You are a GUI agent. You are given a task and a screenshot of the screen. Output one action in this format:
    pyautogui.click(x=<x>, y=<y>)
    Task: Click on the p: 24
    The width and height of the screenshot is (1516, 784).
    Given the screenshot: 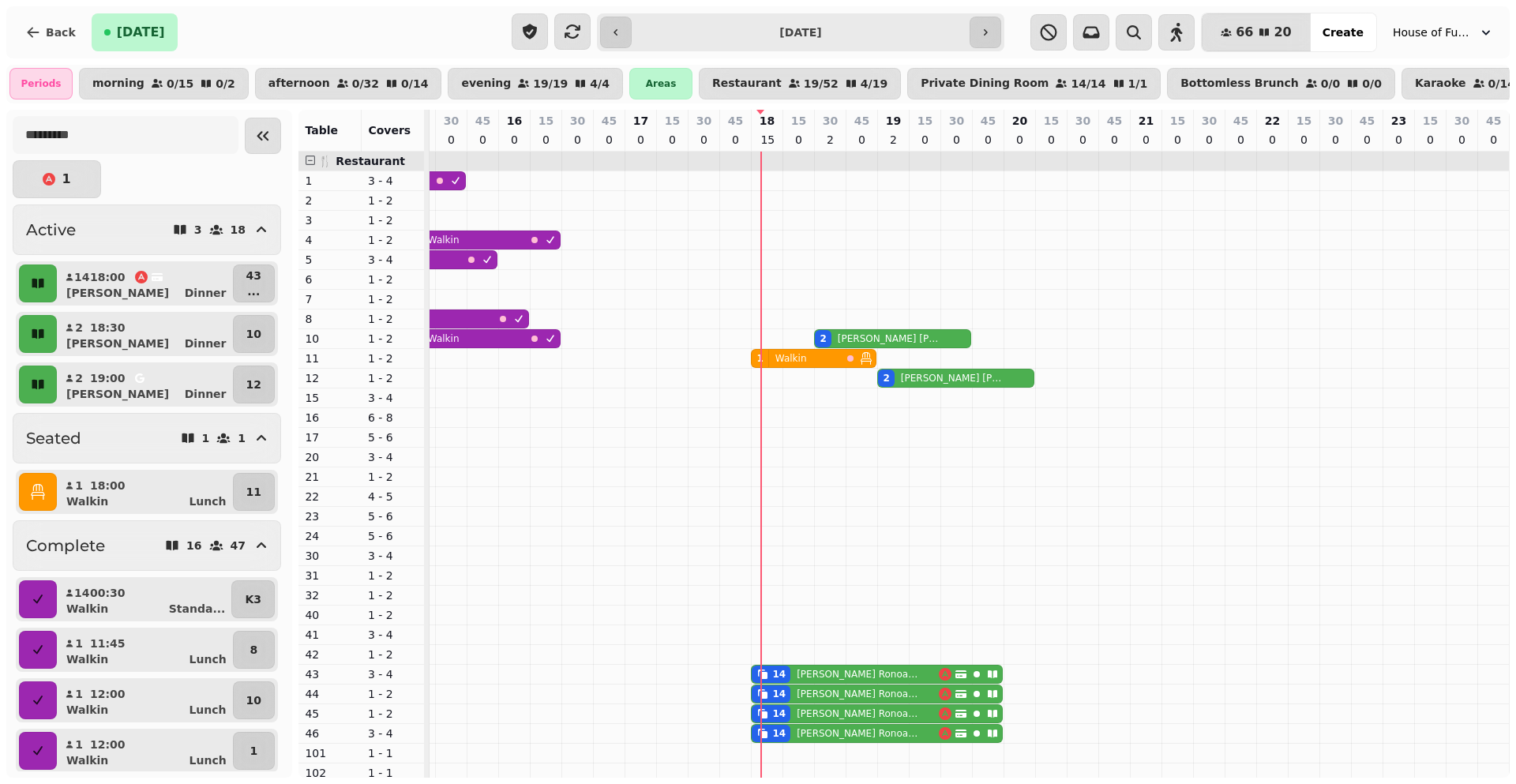 What is the action you would take?
    pyautogui.click(x=330, y=536)
    